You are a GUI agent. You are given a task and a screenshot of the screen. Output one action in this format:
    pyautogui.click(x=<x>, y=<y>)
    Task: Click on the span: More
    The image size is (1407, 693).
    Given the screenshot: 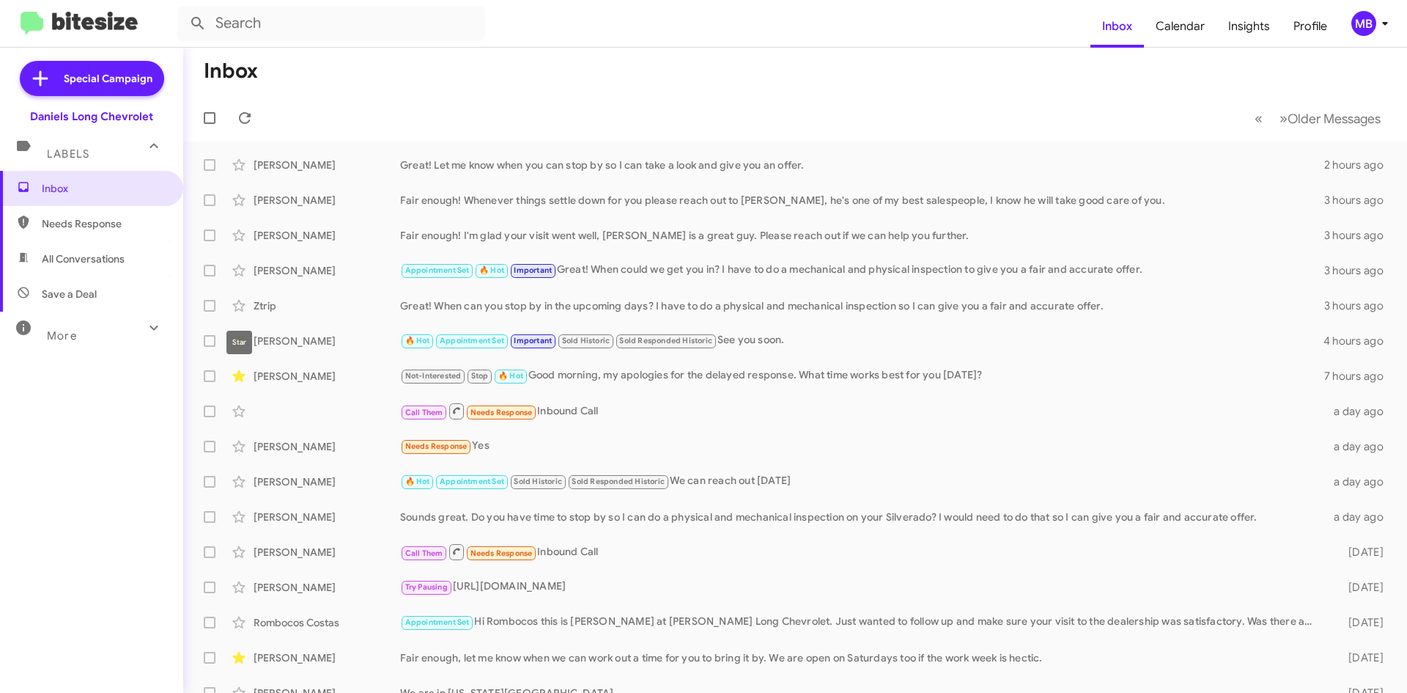 What is the action you would take?
    pyautogui.click(x=62, y=336)
    